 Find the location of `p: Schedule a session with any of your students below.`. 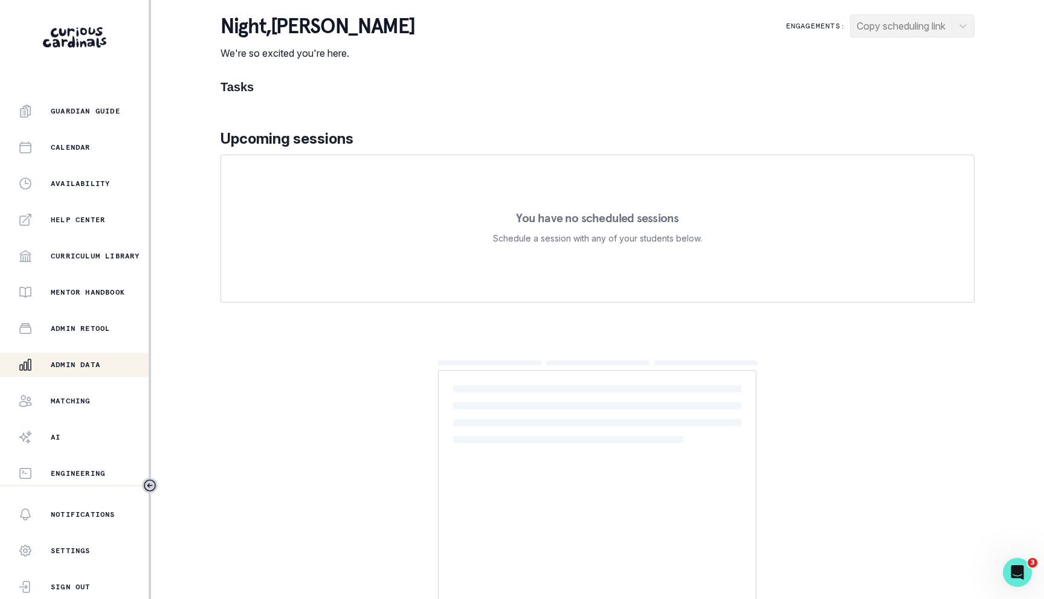

p: Schedule a session with any of your students below. is located at coordinates (597, 239).